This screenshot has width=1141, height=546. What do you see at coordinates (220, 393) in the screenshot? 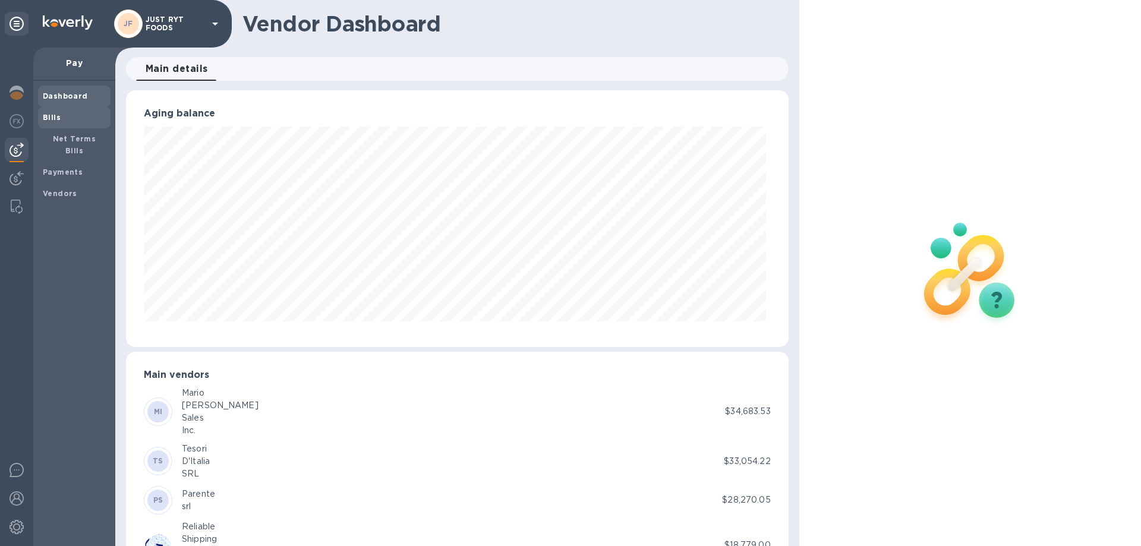
I see `div: Mario` at bounding box center [220, 393].